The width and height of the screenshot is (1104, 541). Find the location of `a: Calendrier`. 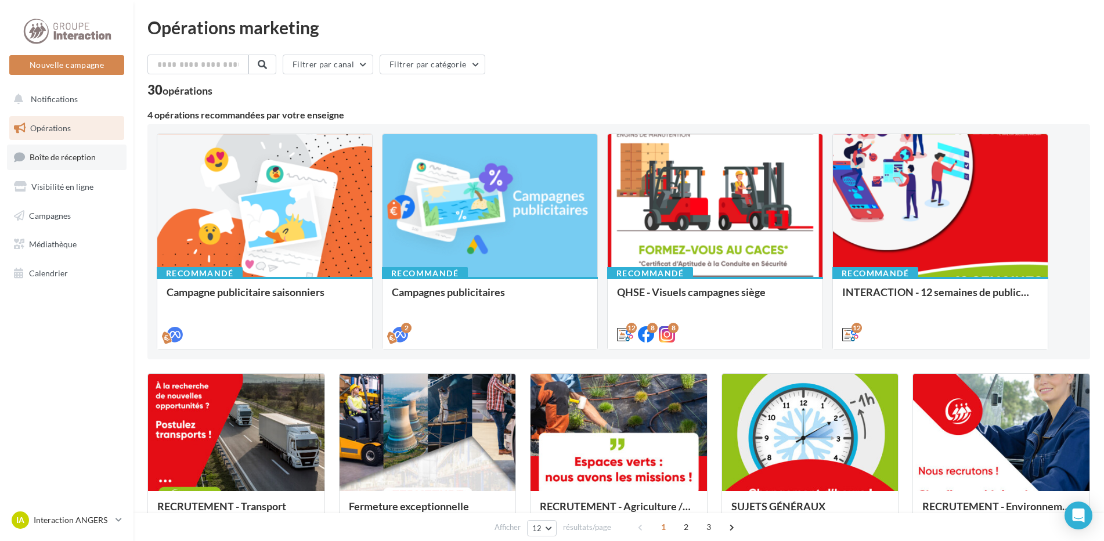

a: Calendrier is located at coordinates (67, 273).